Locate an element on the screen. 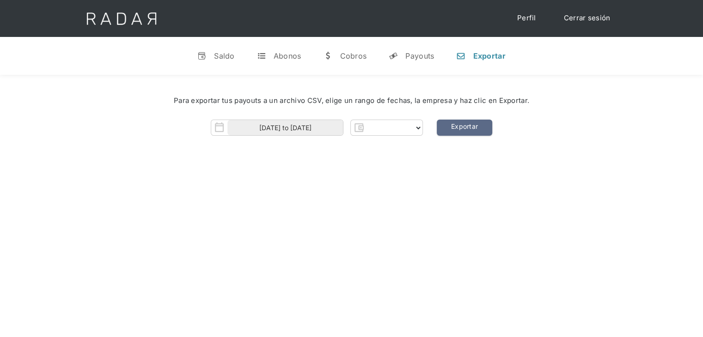  a: Cerrar sesión is located at coordinates (587, 18).